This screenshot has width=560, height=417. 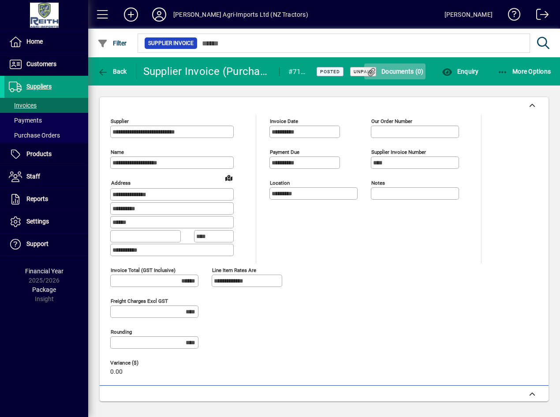 I want to click on mat-label: Location, so click(x=279, y=183).